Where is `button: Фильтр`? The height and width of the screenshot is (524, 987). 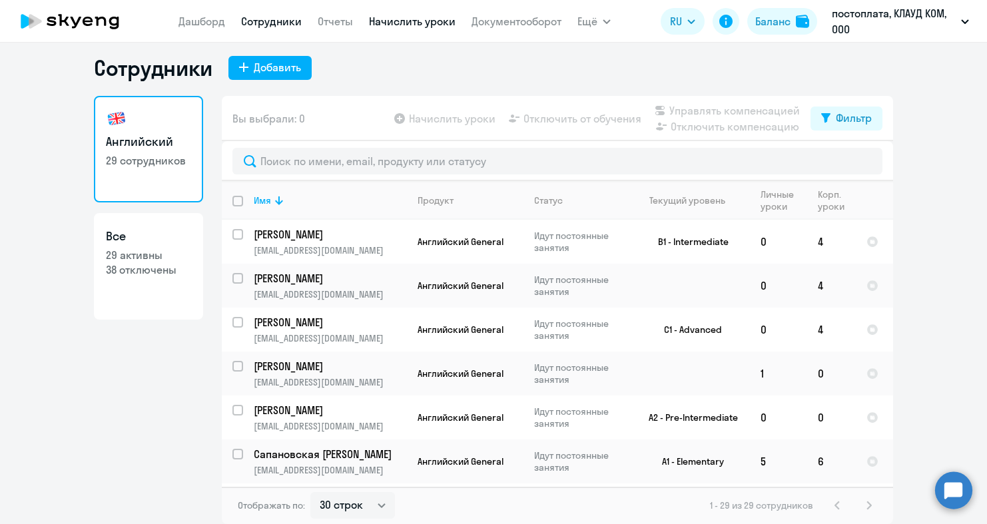
button: Фильтр is located at coordinates (847, 119).